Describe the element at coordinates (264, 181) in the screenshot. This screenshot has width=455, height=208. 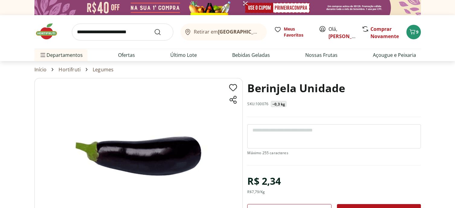
I see `div: R$ 2,34` at that location.